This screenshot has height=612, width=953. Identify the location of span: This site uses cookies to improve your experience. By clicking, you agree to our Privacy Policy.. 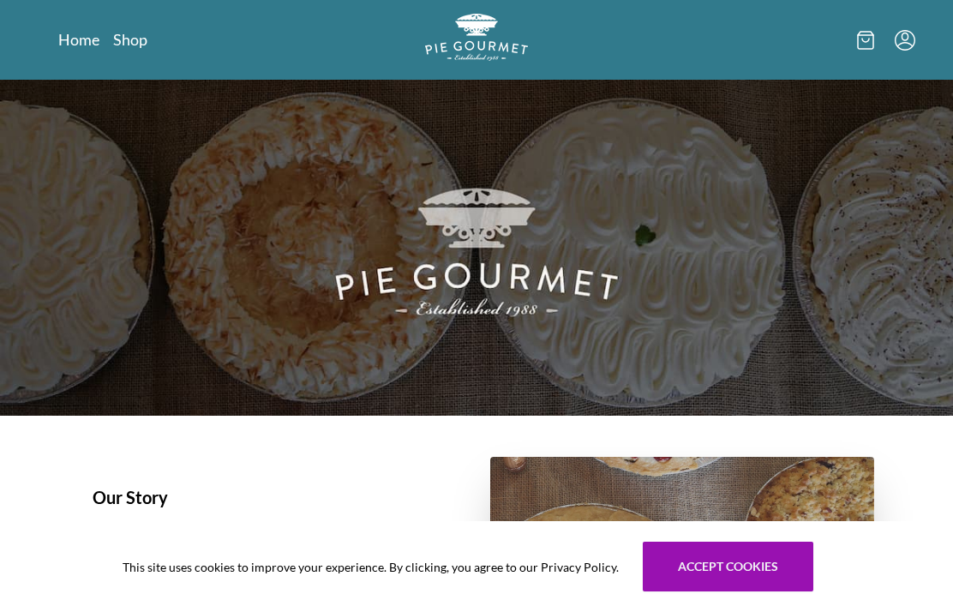
(370, 566).